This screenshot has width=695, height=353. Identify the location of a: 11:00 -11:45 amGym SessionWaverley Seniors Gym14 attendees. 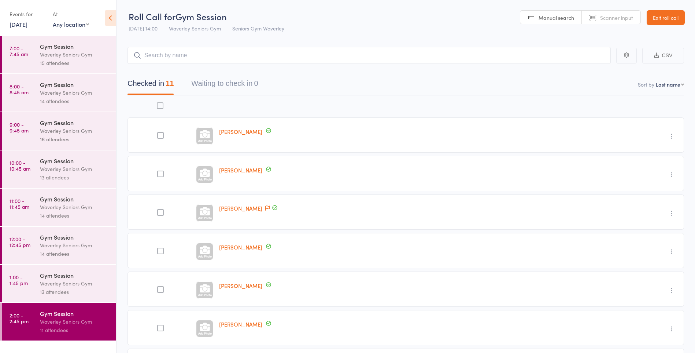
(59, 207).